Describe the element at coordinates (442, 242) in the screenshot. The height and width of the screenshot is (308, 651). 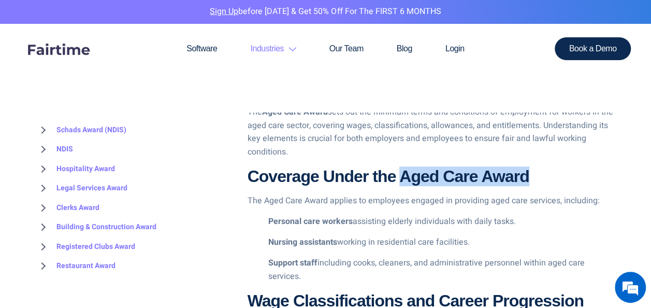
I see `p: working in residential care facilities.` at that location.